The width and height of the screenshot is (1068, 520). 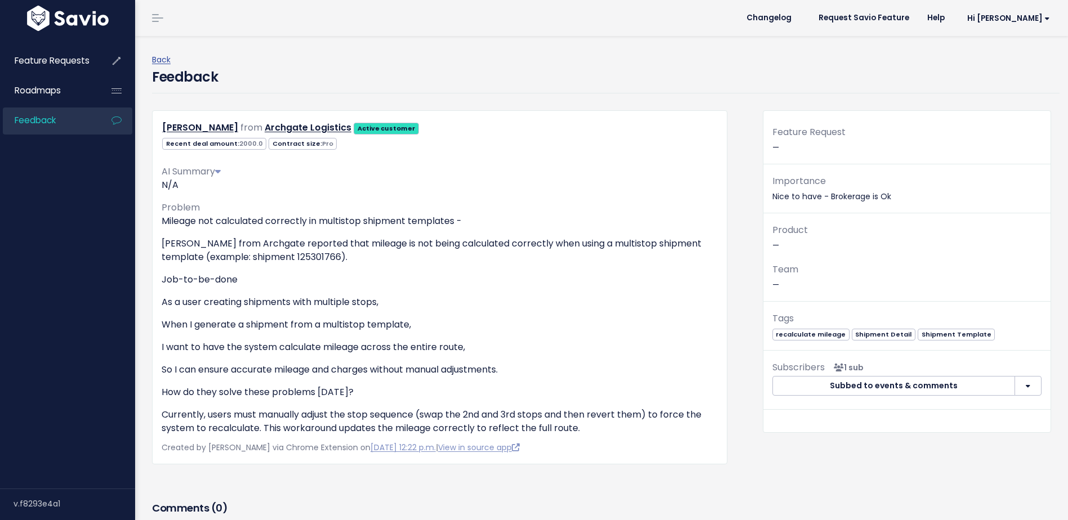 I want to click on span: Feedback, so click(x=35, y=120).